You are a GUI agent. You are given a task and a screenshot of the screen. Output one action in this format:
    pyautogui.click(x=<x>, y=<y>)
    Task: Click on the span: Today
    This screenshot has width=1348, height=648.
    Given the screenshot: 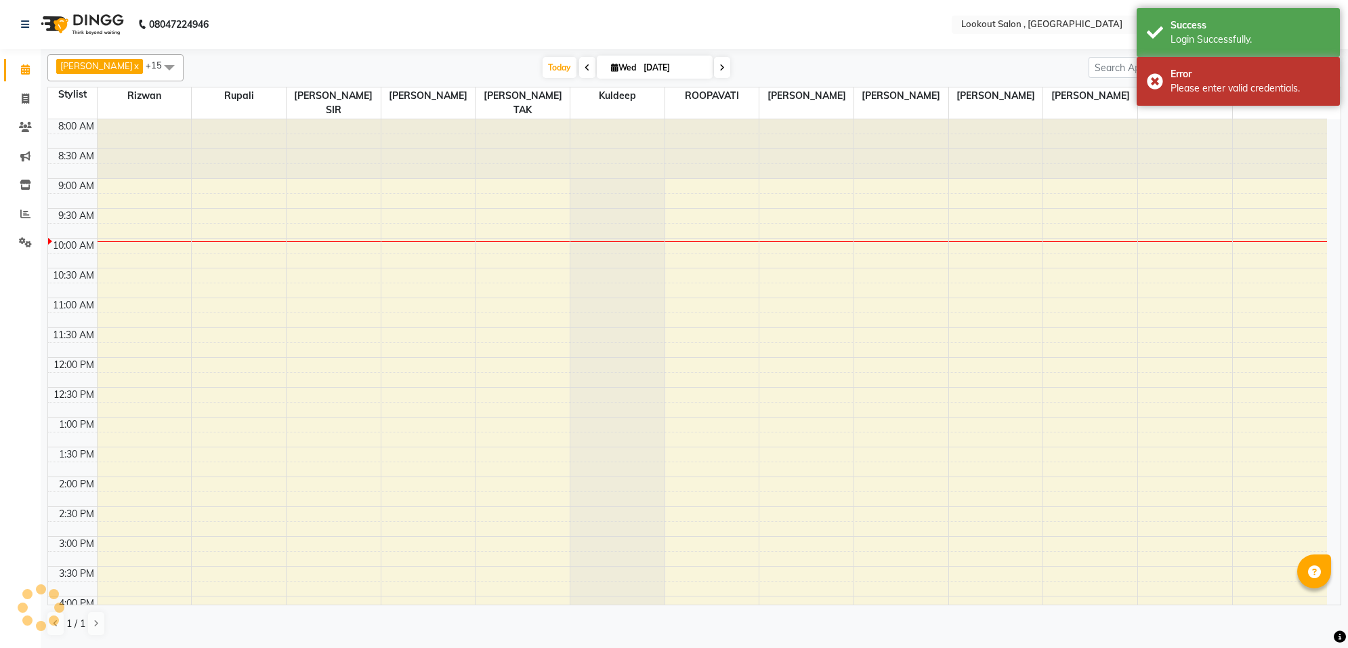 What is the action you would take?
    pyautogui.click(x=560, y=67)
    